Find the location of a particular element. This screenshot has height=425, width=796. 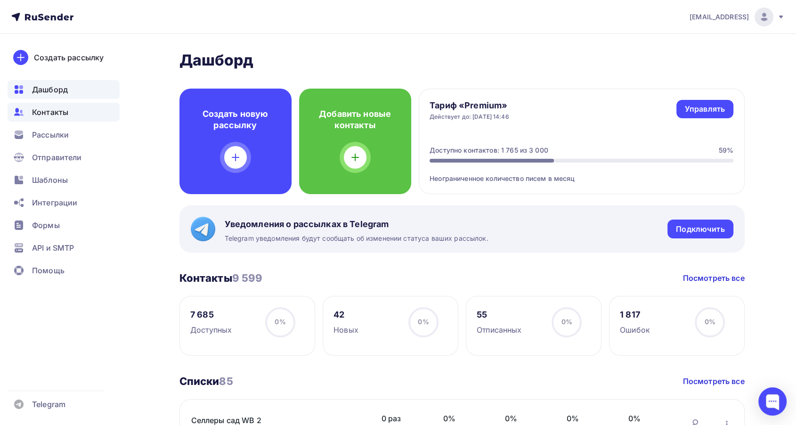

a: Контакты is located at coordinates (64, 112).